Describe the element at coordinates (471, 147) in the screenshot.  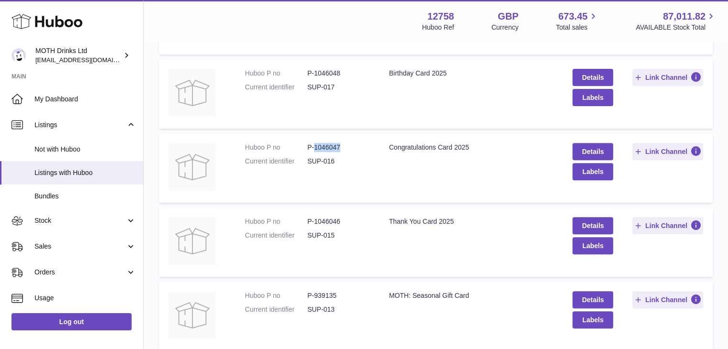
I see `div: Congratulations Card 2025` at that location.